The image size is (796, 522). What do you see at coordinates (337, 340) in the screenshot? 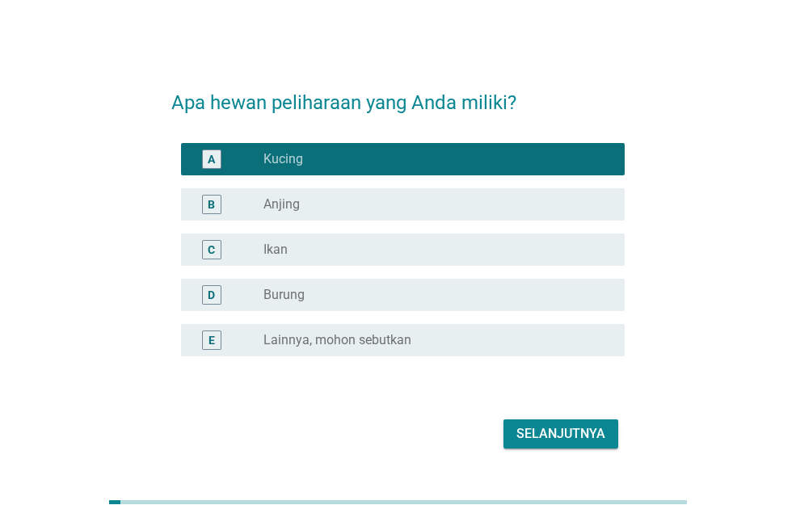
I see `label: Lainnya, mohon sebutkan` at bounding box center [337, 340].